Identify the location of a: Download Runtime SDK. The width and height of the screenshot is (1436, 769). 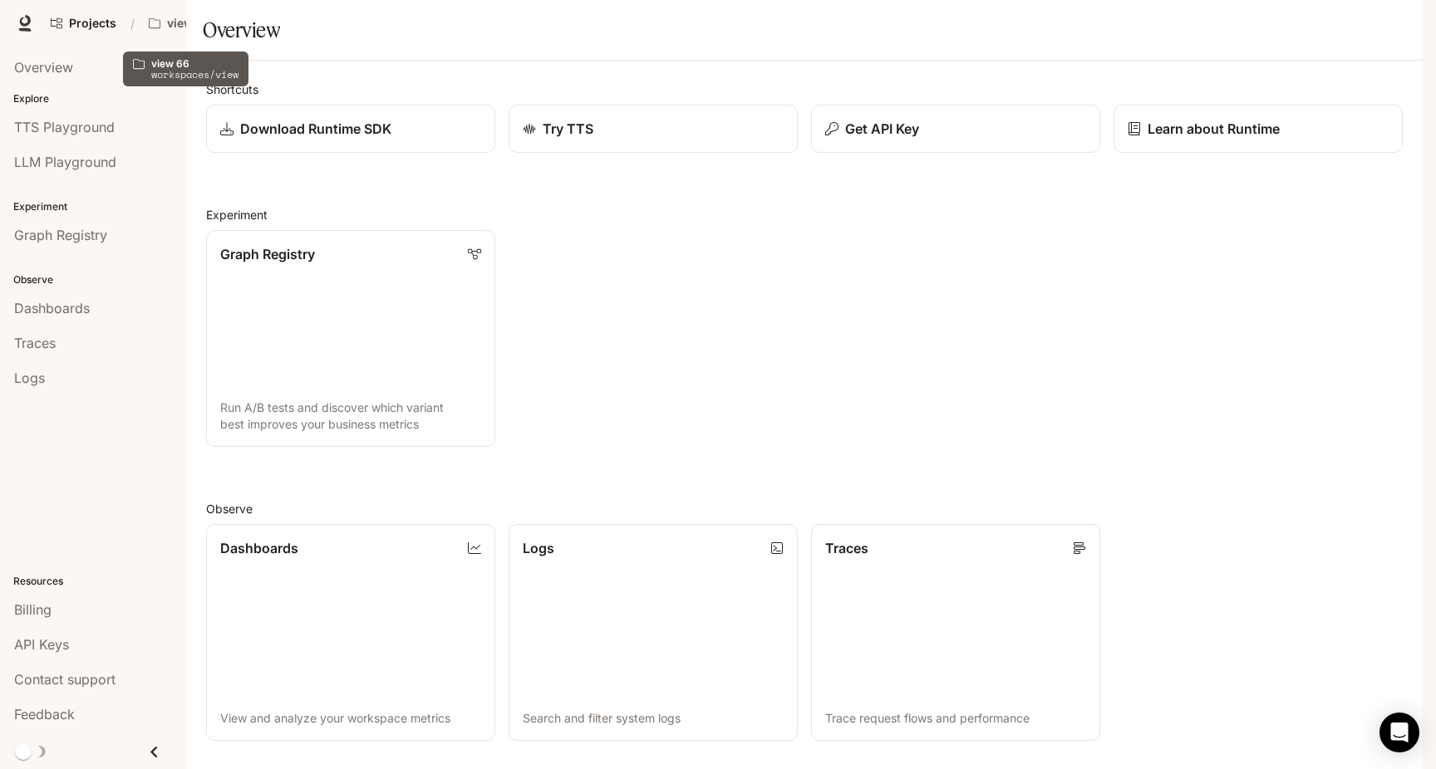
(351, 129).